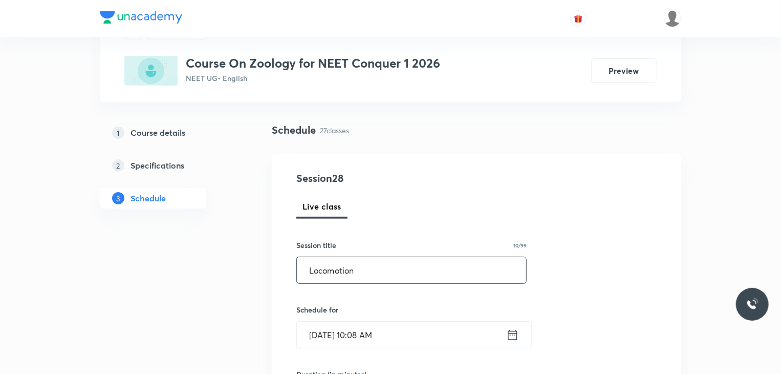 The height and width of the screenshot is (374, 781). I want to click on input: A great title is short, clear and descriptive, so click(412, 270).